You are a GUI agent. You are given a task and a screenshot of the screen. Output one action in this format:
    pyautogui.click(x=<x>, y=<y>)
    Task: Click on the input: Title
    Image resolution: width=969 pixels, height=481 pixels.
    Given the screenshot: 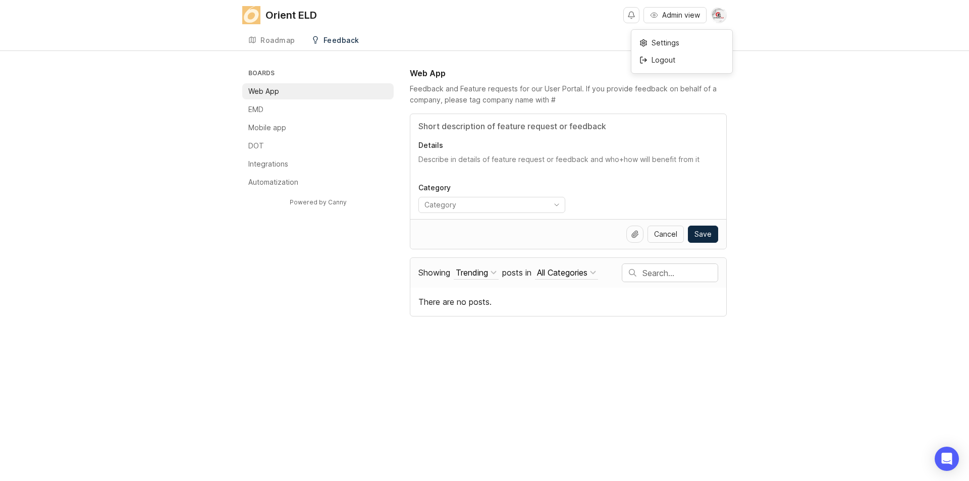 What is the action you would take?
    pyautogui.click(x=568, y=126)
    